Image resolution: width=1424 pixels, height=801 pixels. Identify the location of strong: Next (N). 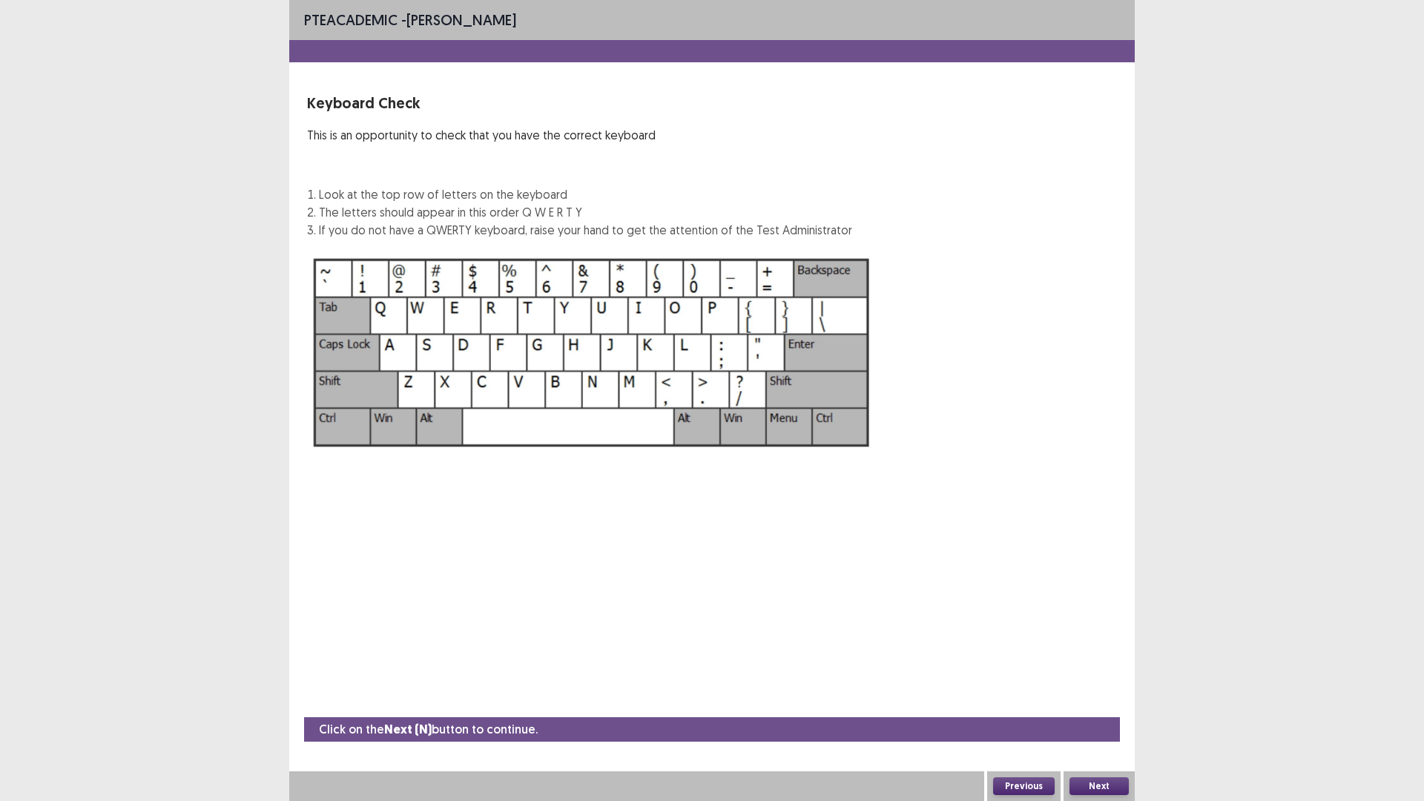
(408, 729).